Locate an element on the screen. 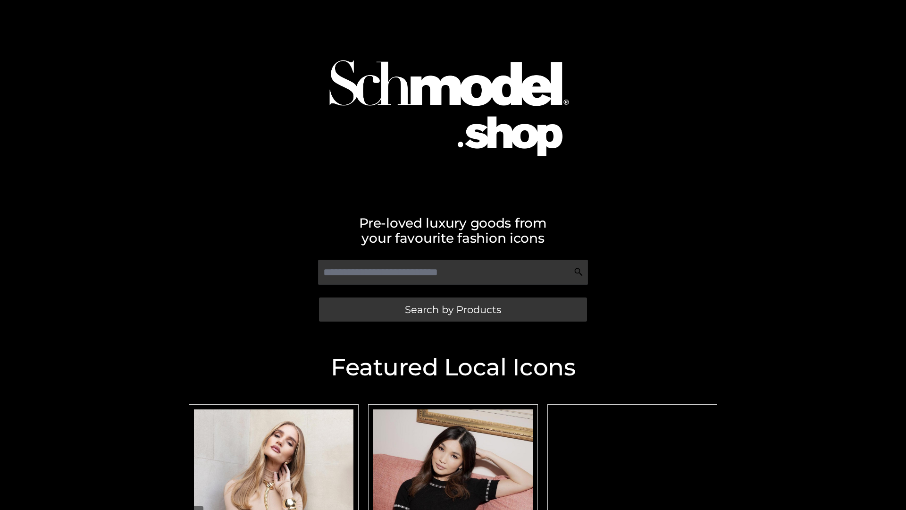 This screenshot has height=510, width=906. a: Search by Products is located at coordinates (453, 309).